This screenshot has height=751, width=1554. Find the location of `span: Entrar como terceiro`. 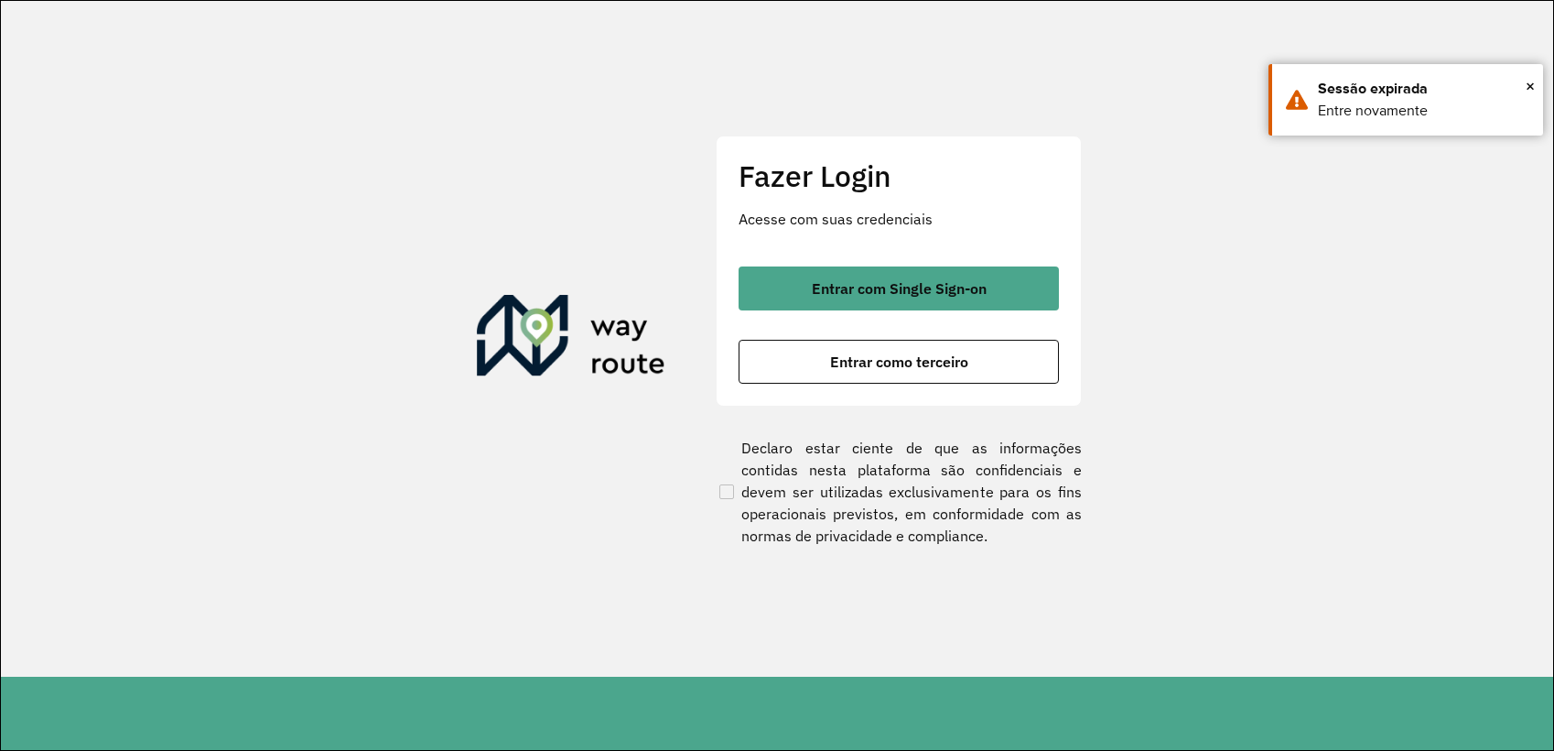

span: Entrar como terceiro is located at coordinates (899, 362).